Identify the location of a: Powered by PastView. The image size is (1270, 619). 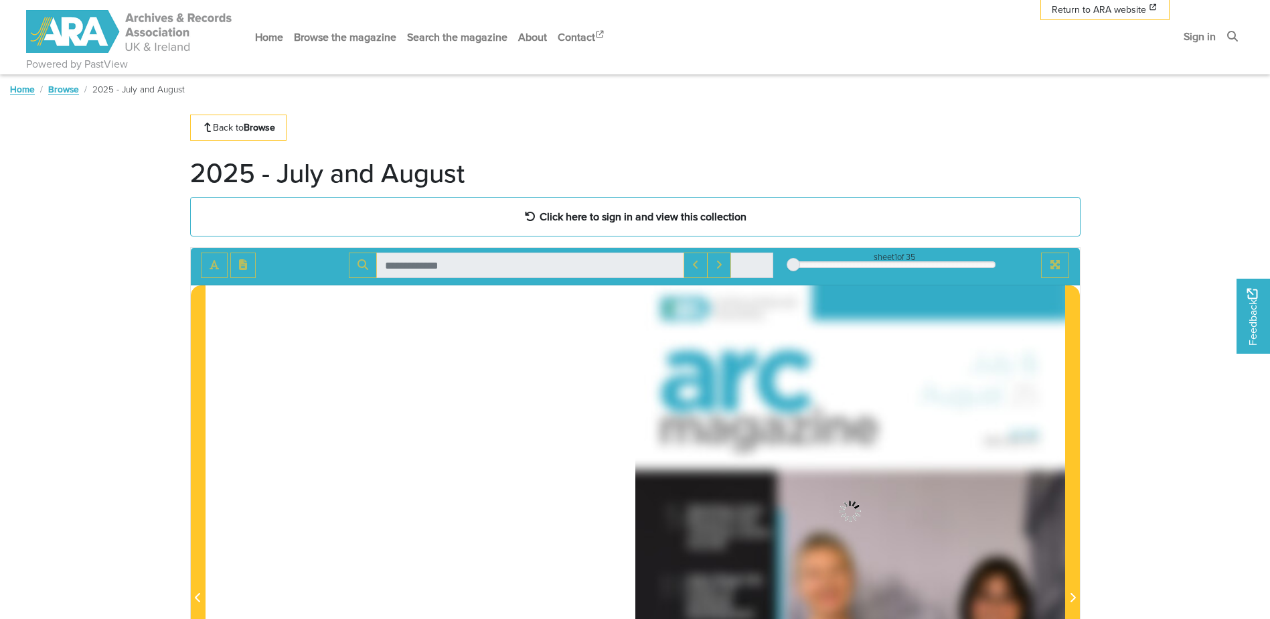
(77, 64).